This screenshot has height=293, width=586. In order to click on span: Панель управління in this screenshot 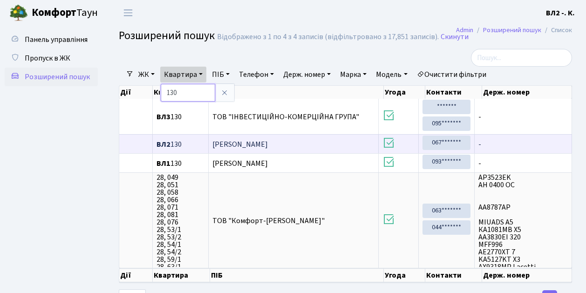, I will do `click(56, 40)`.